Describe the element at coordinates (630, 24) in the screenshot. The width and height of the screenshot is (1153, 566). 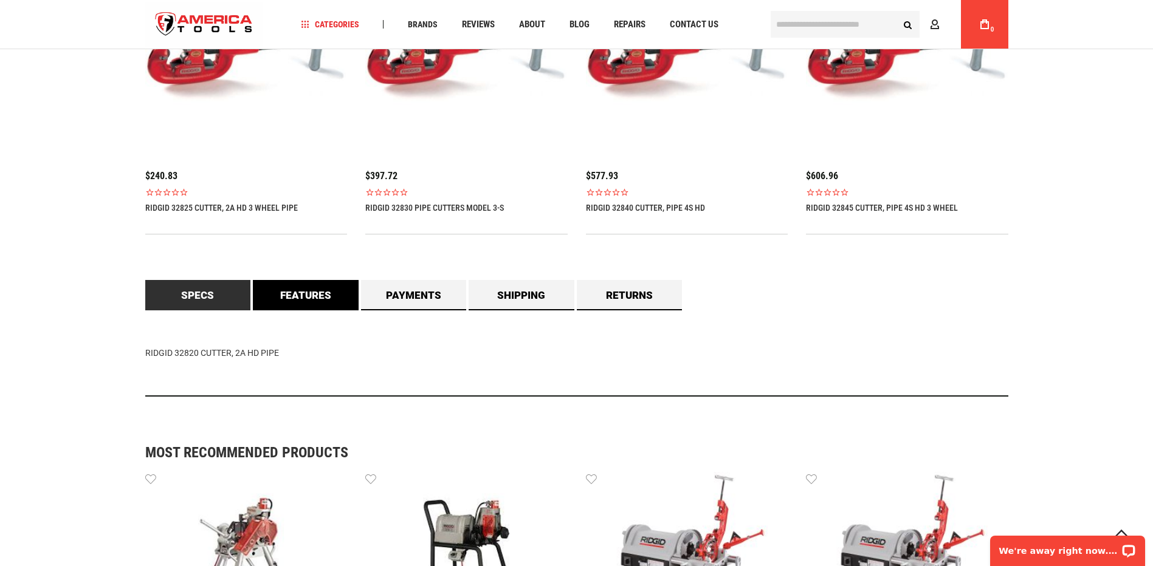
I see `span: Repairs` at that location.